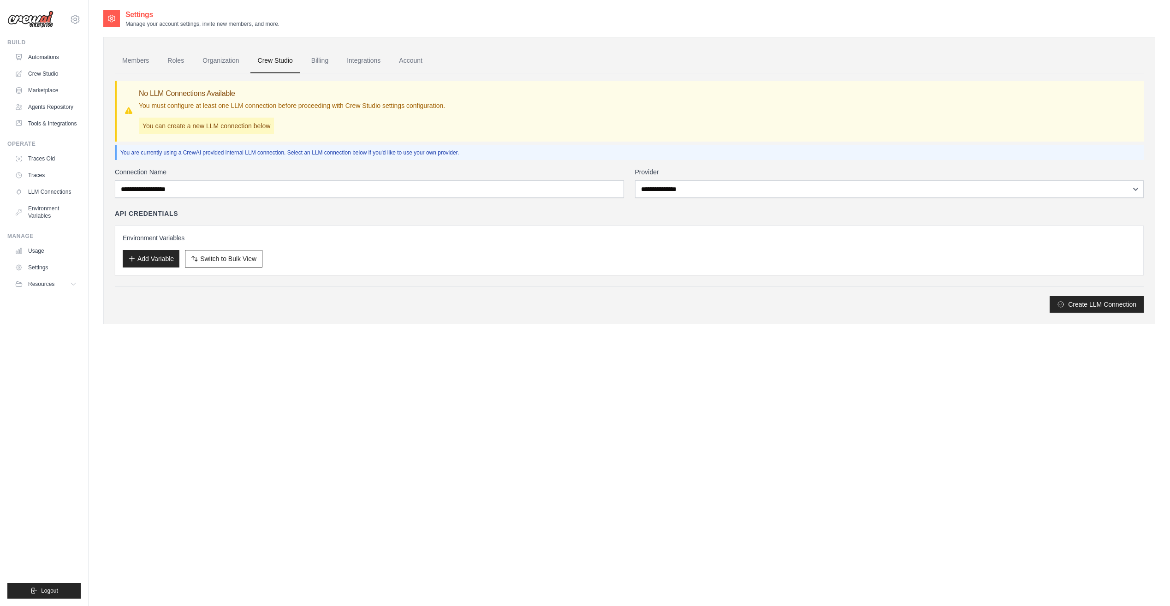 This screenshot has height=606, width=1170. I want to click on a: Environment Variables, so click(46, 212).